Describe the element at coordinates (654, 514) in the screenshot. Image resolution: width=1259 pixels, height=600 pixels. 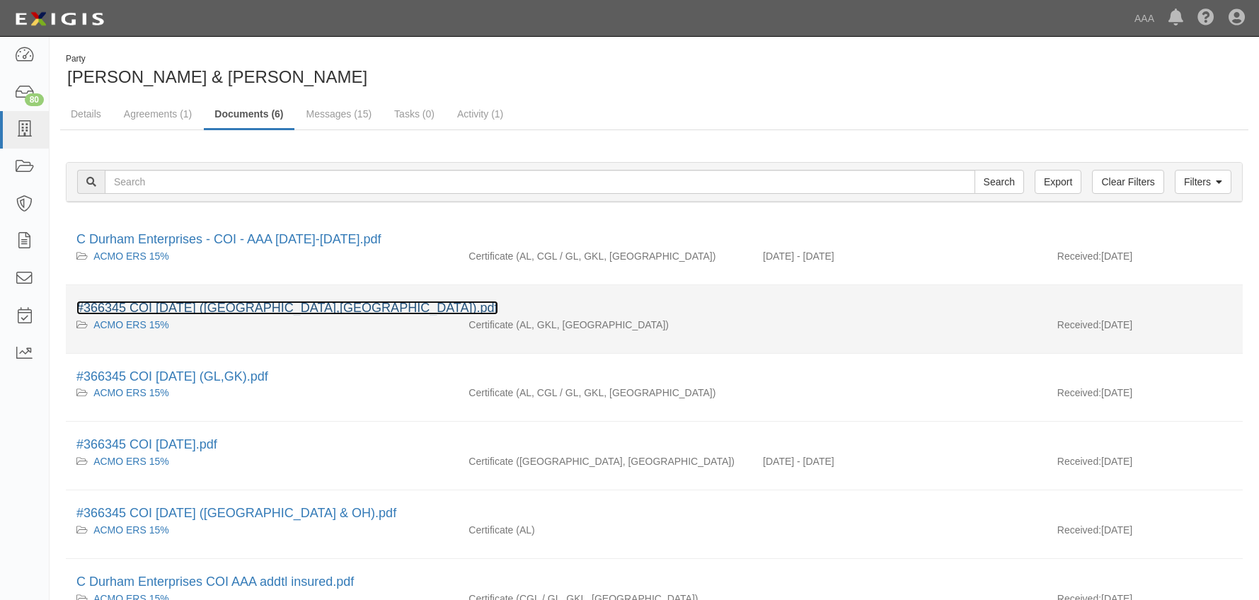
I see `div: #366345 COI 06.21.23 (AL & OH).pdf` at that location.